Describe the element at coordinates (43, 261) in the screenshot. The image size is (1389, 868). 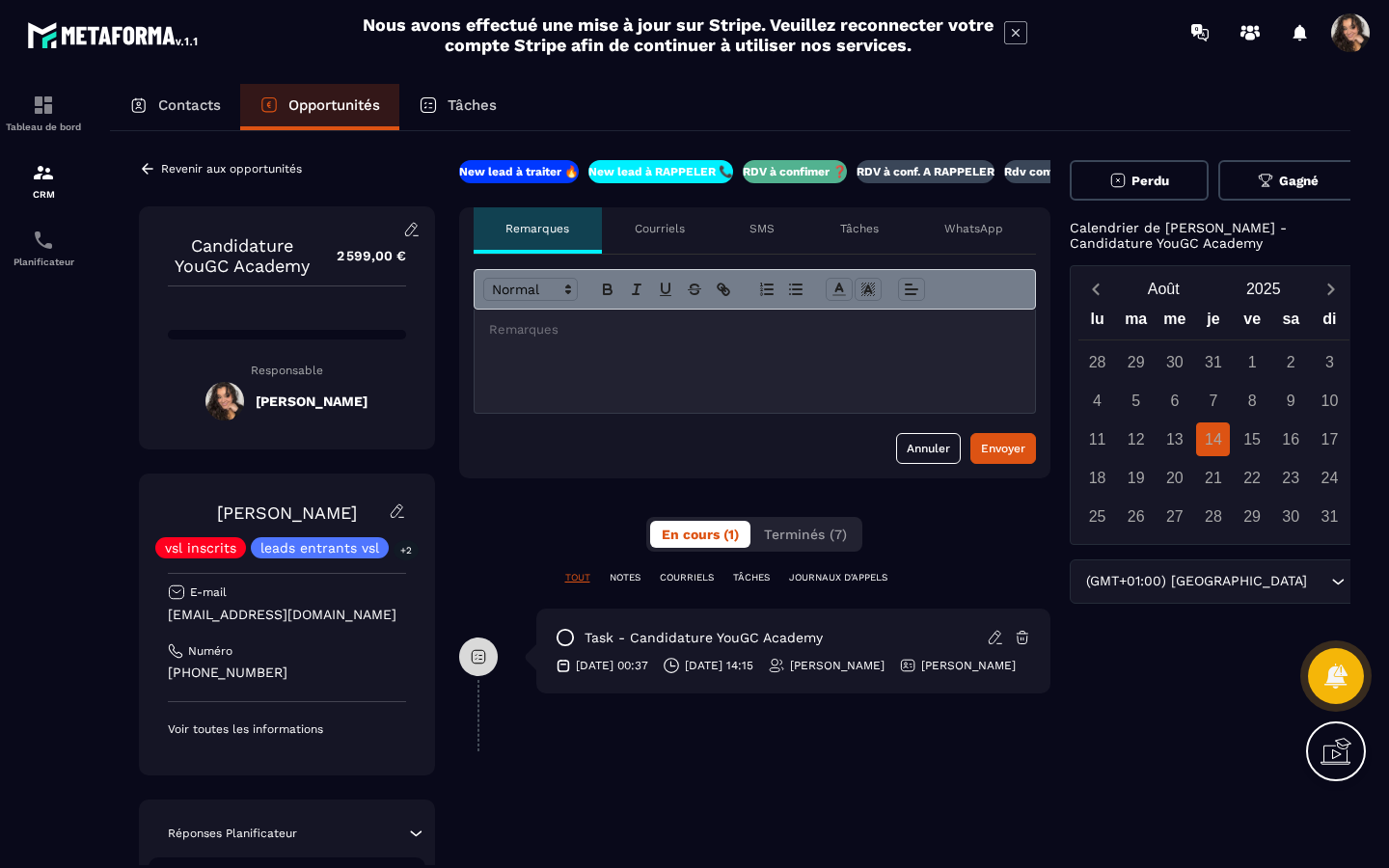
I see `p: Planificateur` at that location.